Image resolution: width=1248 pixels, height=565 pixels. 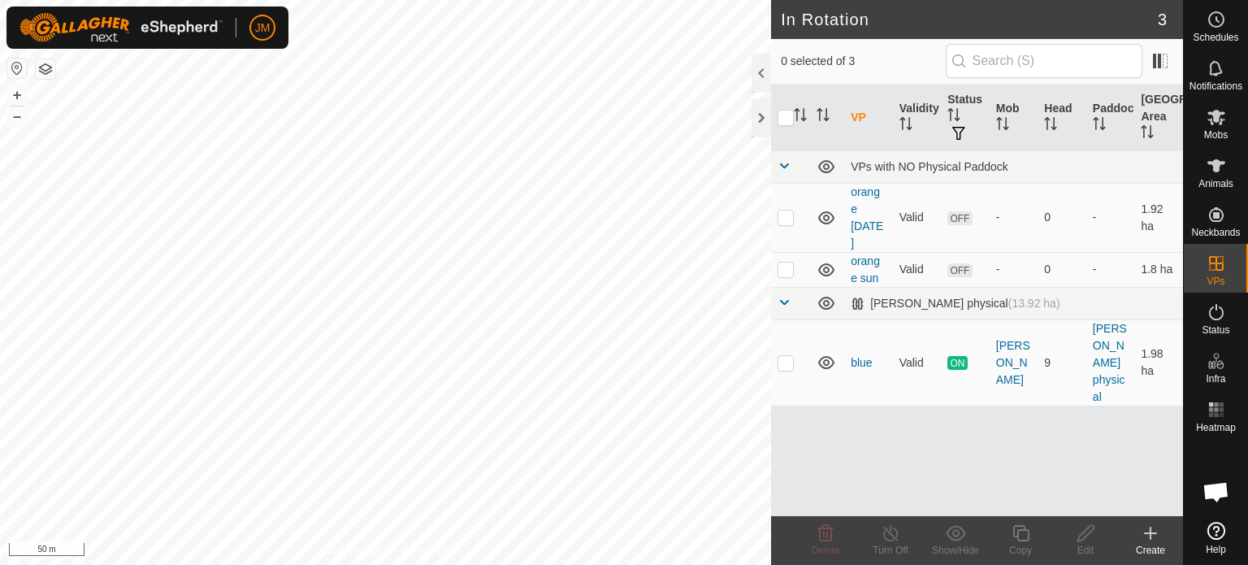 What do you see at coordinates (1215, 135) in the screenshot?
I see `span: Mobs` at bounding box center [1215, 135].